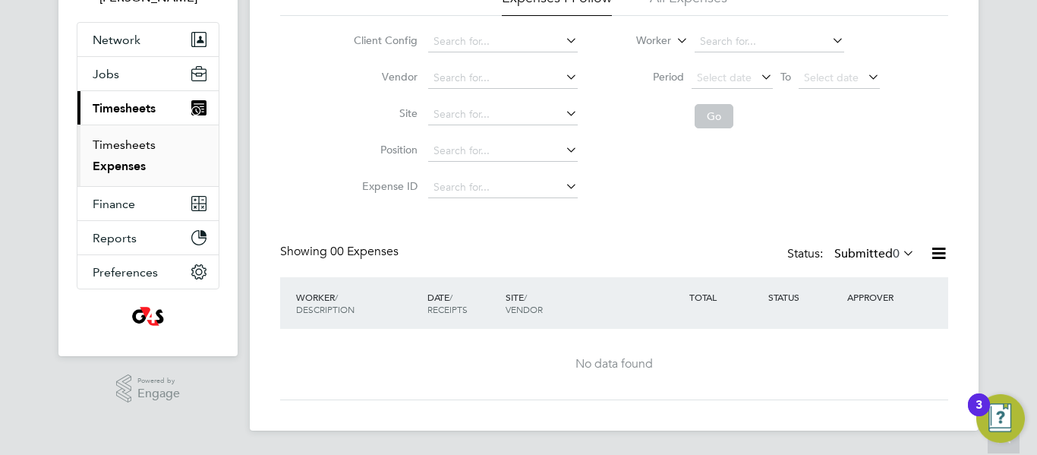  What do you see at coordinates (650, 77) in the screenshot?
I see `label: Period` at bounding box center [650, 77].